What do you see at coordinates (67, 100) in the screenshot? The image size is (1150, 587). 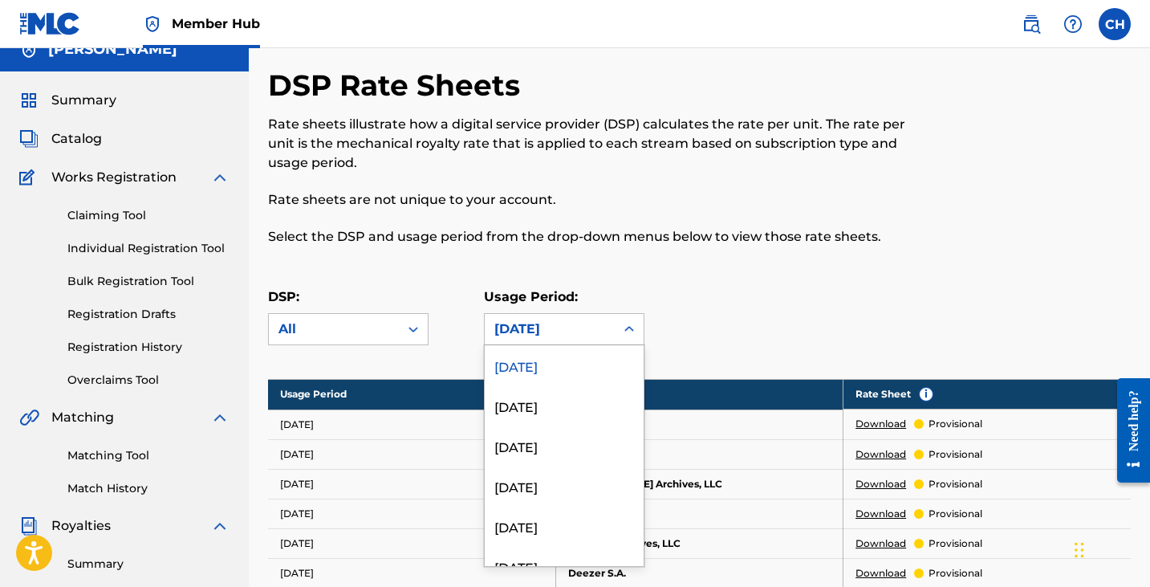 I see `a: SummarySummary` at bounding box center [67, 100].